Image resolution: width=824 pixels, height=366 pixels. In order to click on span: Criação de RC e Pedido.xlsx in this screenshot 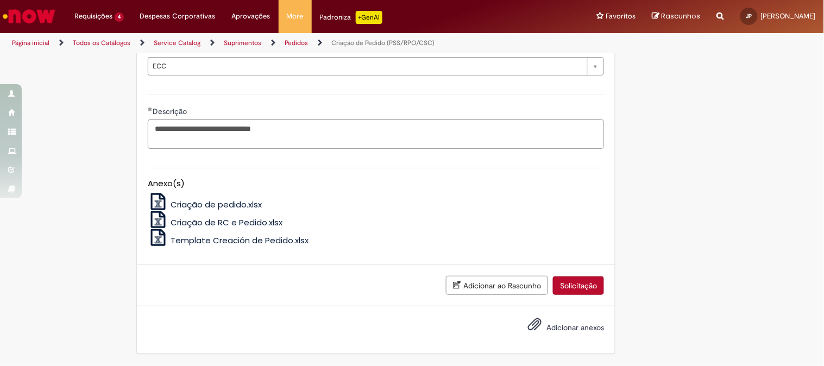, I will do `click(227, 222)`.